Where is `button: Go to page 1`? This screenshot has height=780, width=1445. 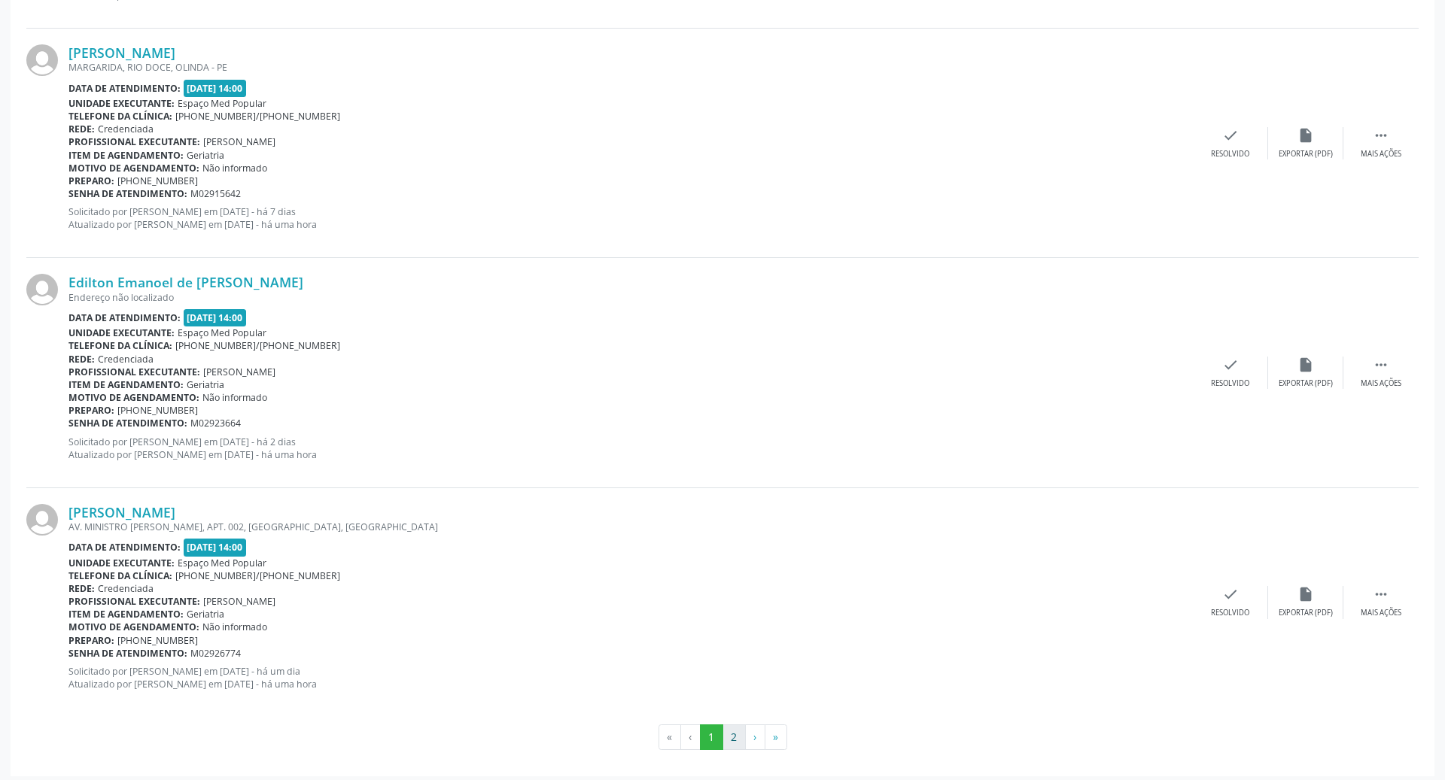 button: Go to page 1 is located at coordinates (711, 737).